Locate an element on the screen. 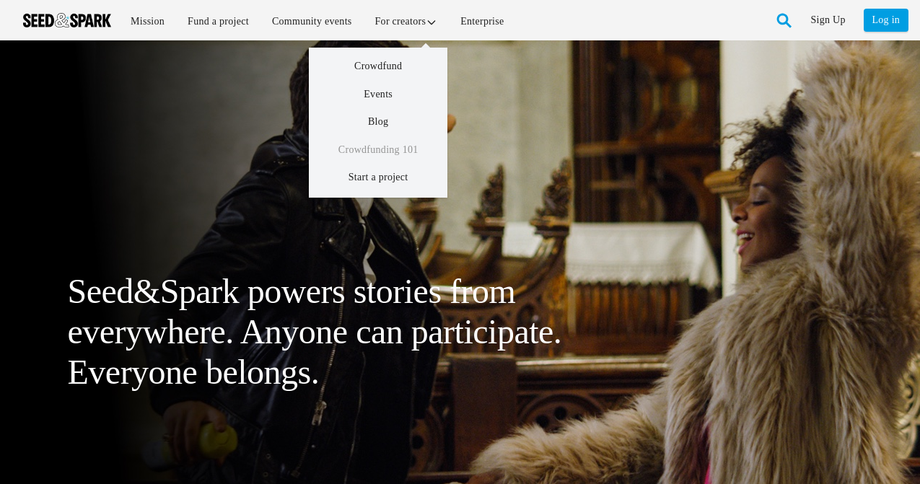  a: Crowdfunding 101 is located at coordinates (378, 149).